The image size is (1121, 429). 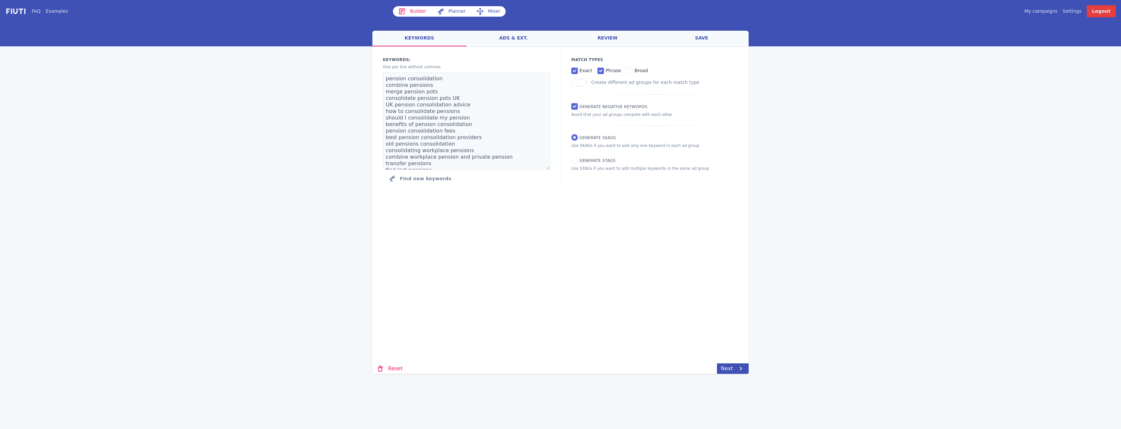 What do you see at coordinates (645, 82) in the screenshot?
I see `label: Create different ad groups for each match type` at bounding box center [645, 82].